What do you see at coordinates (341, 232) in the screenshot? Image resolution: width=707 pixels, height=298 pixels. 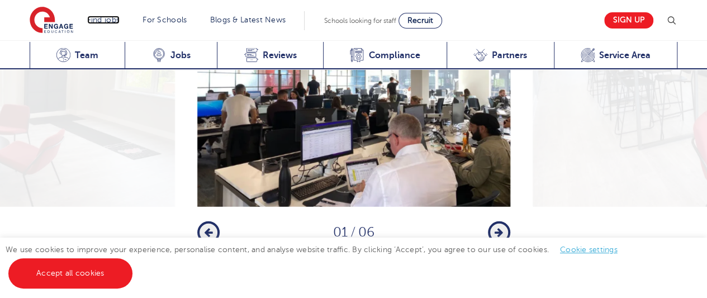 I see `span: 01` at bounding box center [341, 232].